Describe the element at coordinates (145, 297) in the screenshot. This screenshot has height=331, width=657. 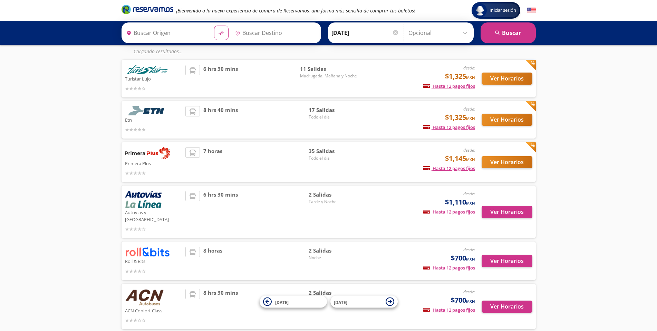
I see `img: ACN Confort Class` at that location.